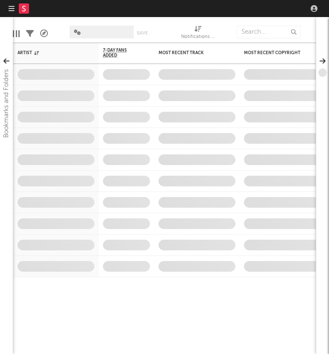 The image size is (329, 354). Describe the element at coordinates (120, 53) in the screenshot. I see `span: 7-Day Fans Added` at that location.